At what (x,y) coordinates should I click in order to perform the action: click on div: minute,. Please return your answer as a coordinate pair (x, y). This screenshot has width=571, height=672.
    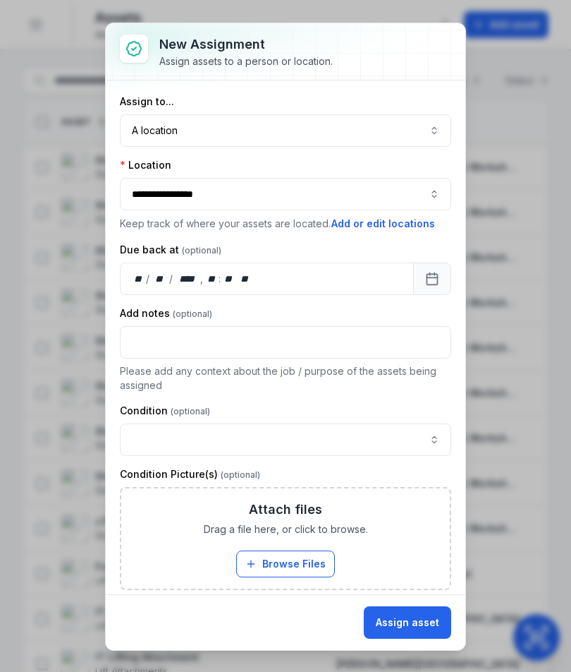
    Looking at the image, I should click on (229, 279).